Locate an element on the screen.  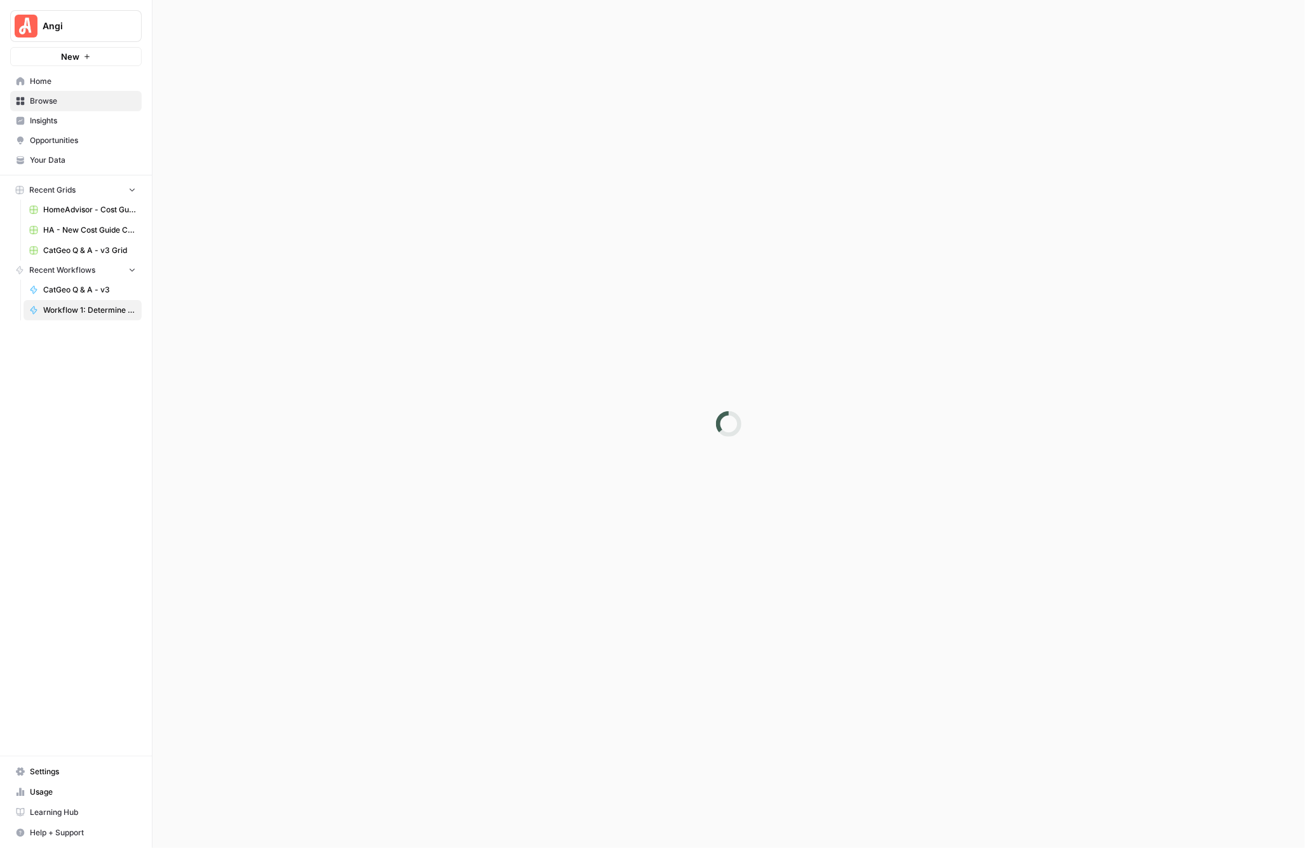
a: Learning Hub is located at coordinates (76, 812).